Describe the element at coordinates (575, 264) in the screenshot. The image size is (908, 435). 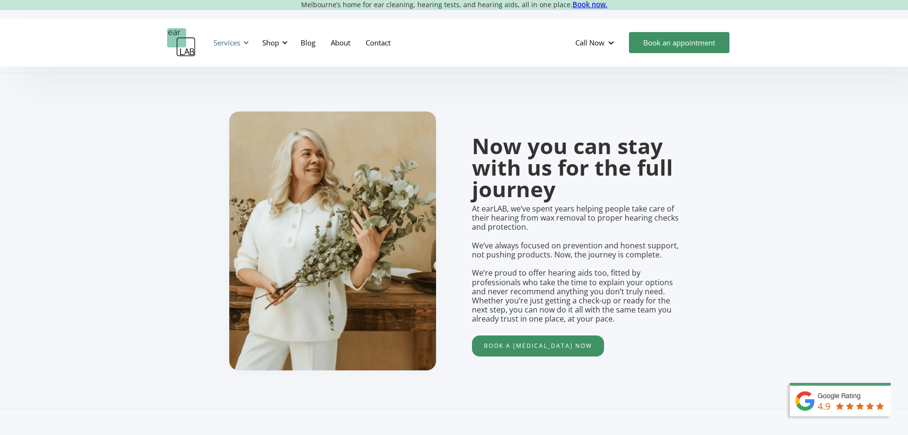
I see `p: At earLAB, we’ve spent years helping people take care of their hearing from wax removal to proper...` at that location.